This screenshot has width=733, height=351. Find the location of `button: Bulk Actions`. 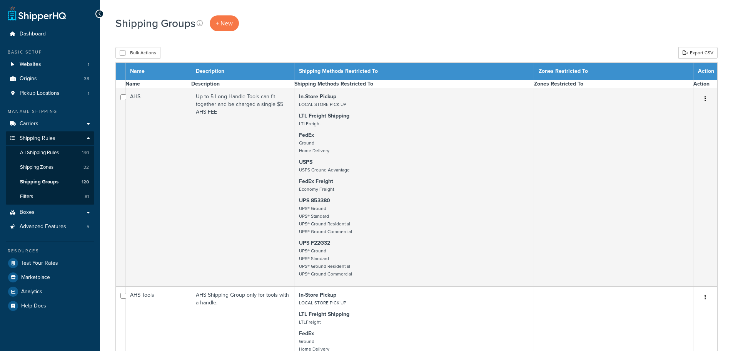

button: Bulk Actions is located at coordinates (138, 53).